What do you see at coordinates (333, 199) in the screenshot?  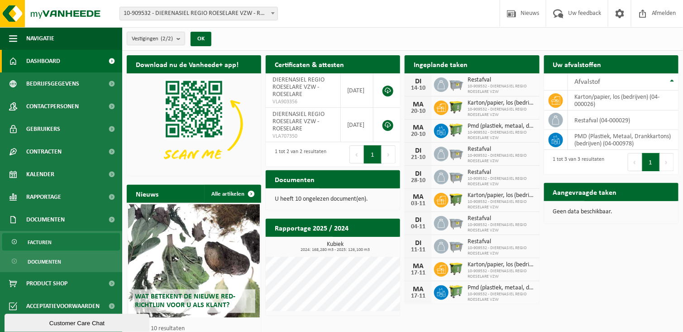 I see `p: U heeft 10 ongelezen document(en).` at bounding box center [333, 199].